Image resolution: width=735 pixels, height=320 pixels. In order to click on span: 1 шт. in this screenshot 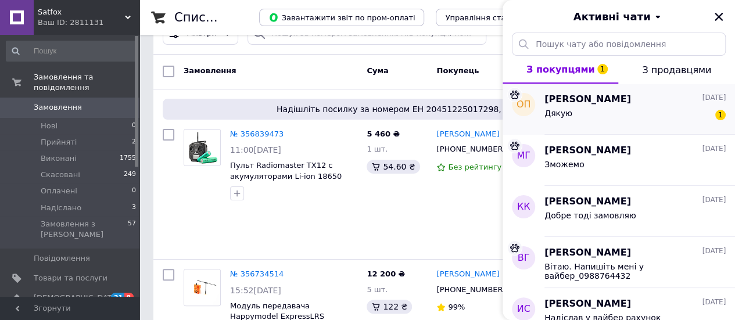, I will do `click(377, 149)`.